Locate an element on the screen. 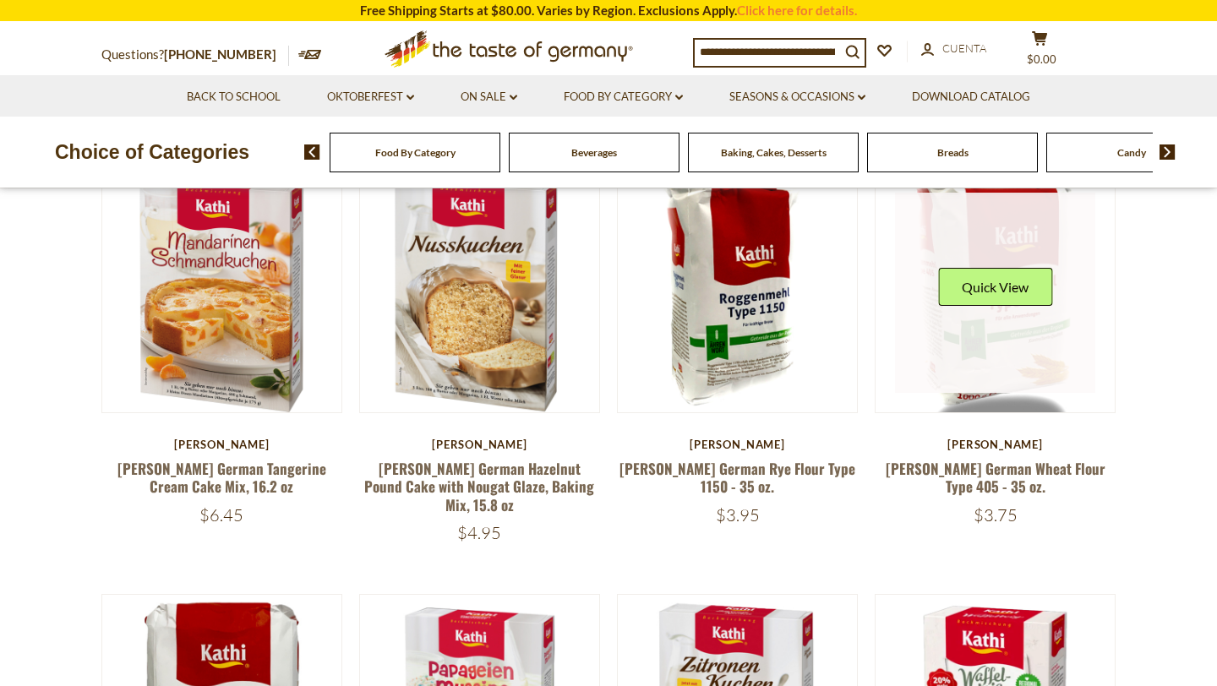  span: $3.95 is located at coordinates (738, 515).